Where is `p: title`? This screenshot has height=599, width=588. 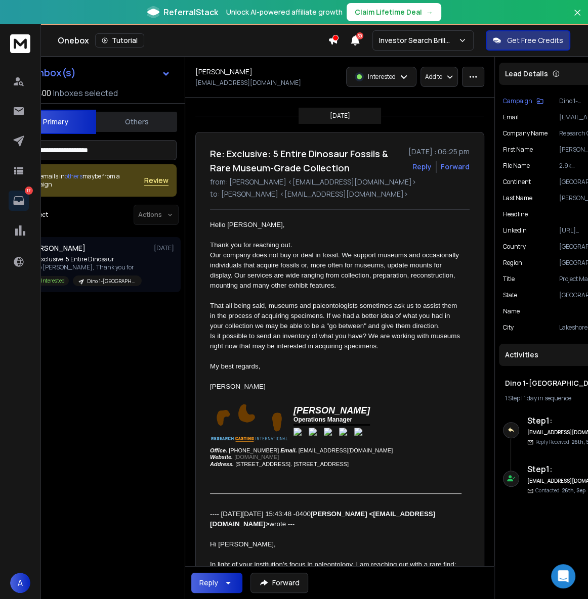 p: title is located at coordinates (508, 279).